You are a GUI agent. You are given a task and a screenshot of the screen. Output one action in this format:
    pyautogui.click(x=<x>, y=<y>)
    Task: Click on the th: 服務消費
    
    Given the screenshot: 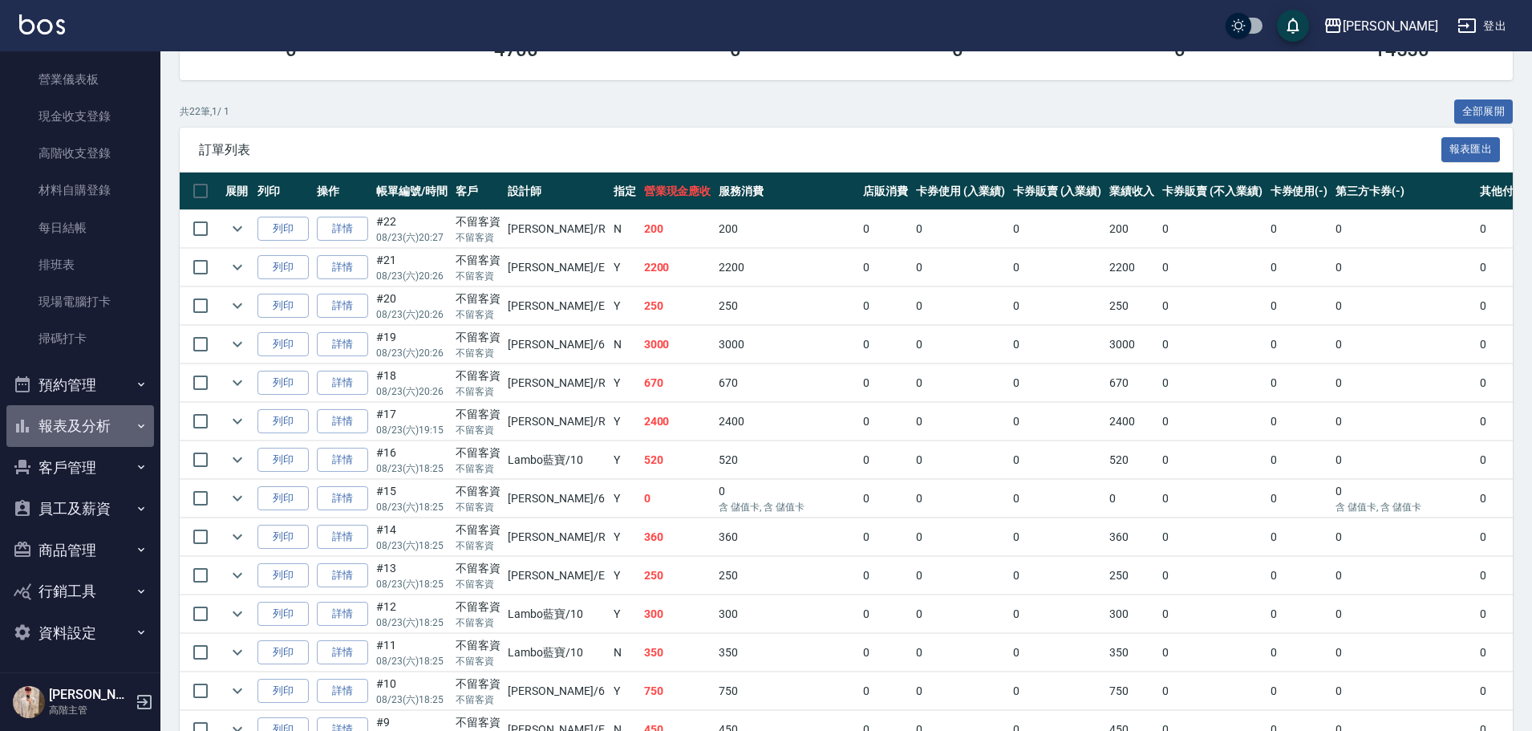 What is the action you would take?
    pyautogui.click(x=787, y=191)
    